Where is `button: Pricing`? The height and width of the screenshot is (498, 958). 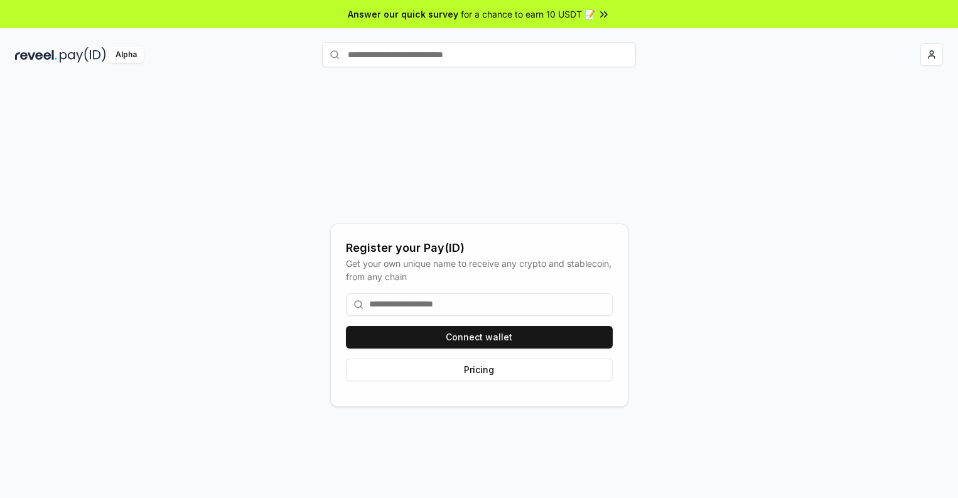 button: Pricing is located at coordinates (479, 370).